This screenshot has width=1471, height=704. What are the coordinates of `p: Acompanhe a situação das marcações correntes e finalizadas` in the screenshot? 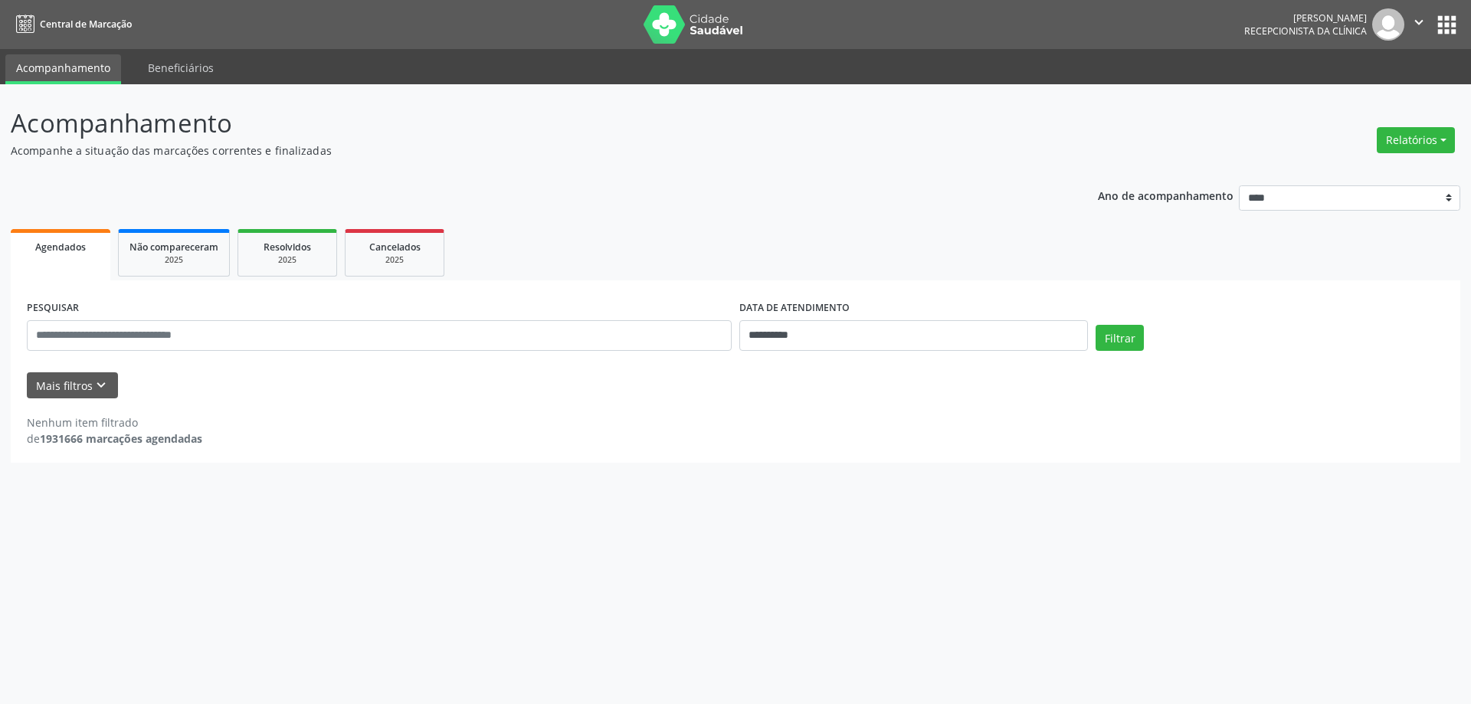 It's located at (518, 150).